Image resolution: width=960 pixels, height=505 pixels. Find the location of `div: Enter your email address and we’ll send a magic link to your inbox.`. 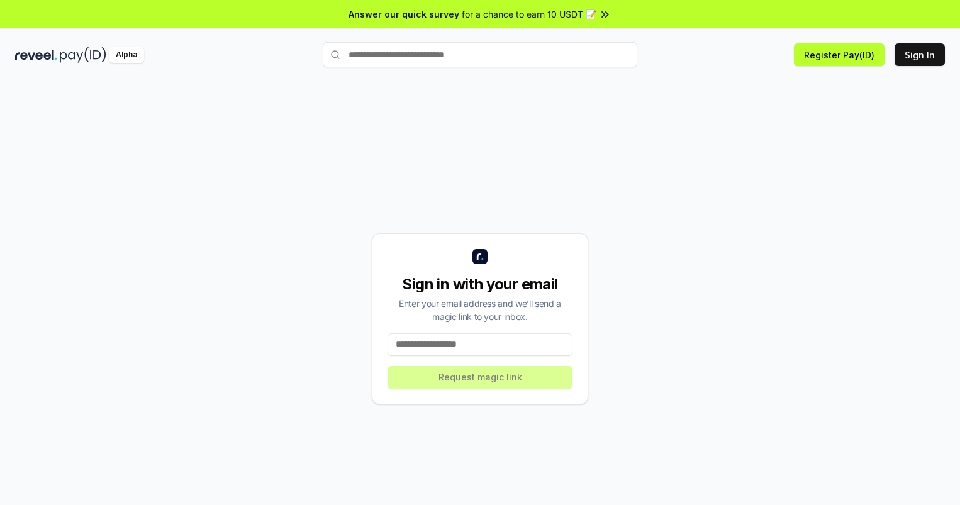

div: Enter your email address and we’ll send a magic link to your inbox. is located at coordinates (480, 310).